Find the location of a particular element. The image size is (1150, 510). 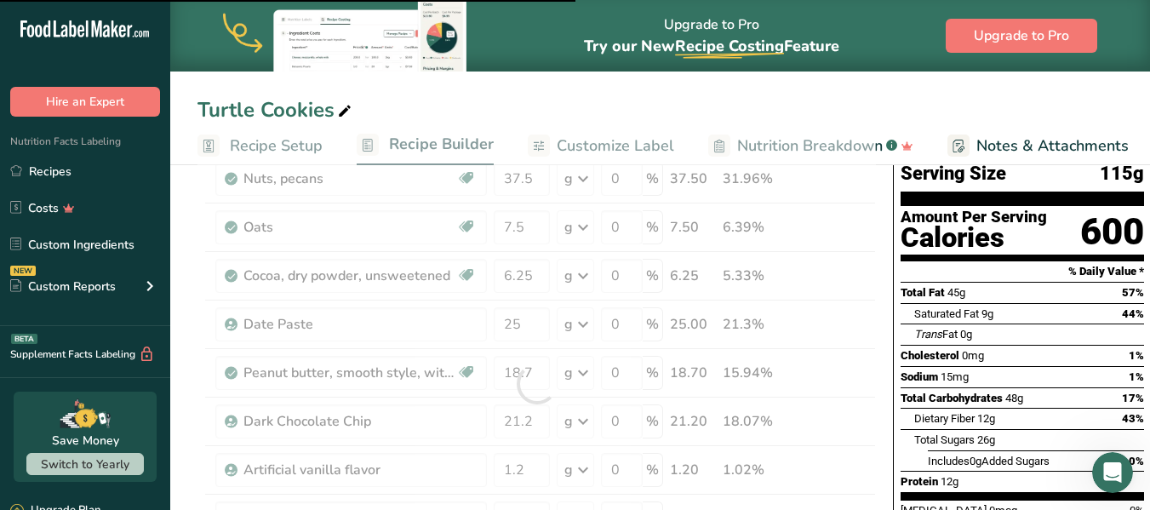

div: NEW is located at coordinates (23, 271).